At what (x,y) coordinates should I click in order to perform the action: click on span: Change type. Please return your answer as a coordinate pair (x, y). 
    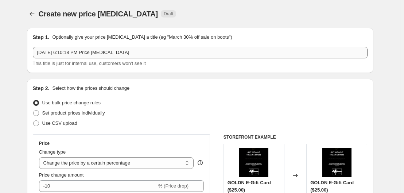
    Looking at the image, I should click on (52, 152).